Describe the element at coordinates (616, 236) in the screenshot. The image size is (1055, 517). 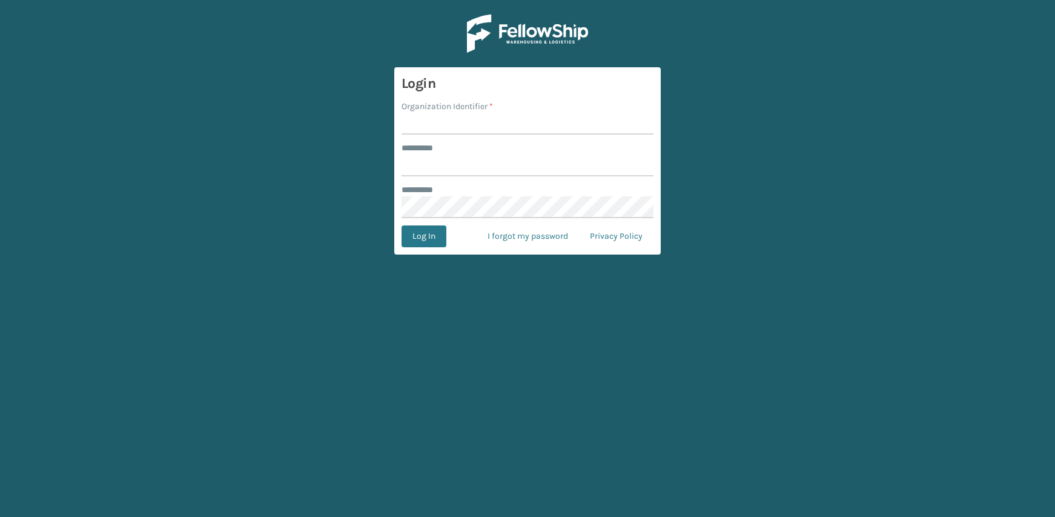
I see `a: Privacy Policy` at that location.